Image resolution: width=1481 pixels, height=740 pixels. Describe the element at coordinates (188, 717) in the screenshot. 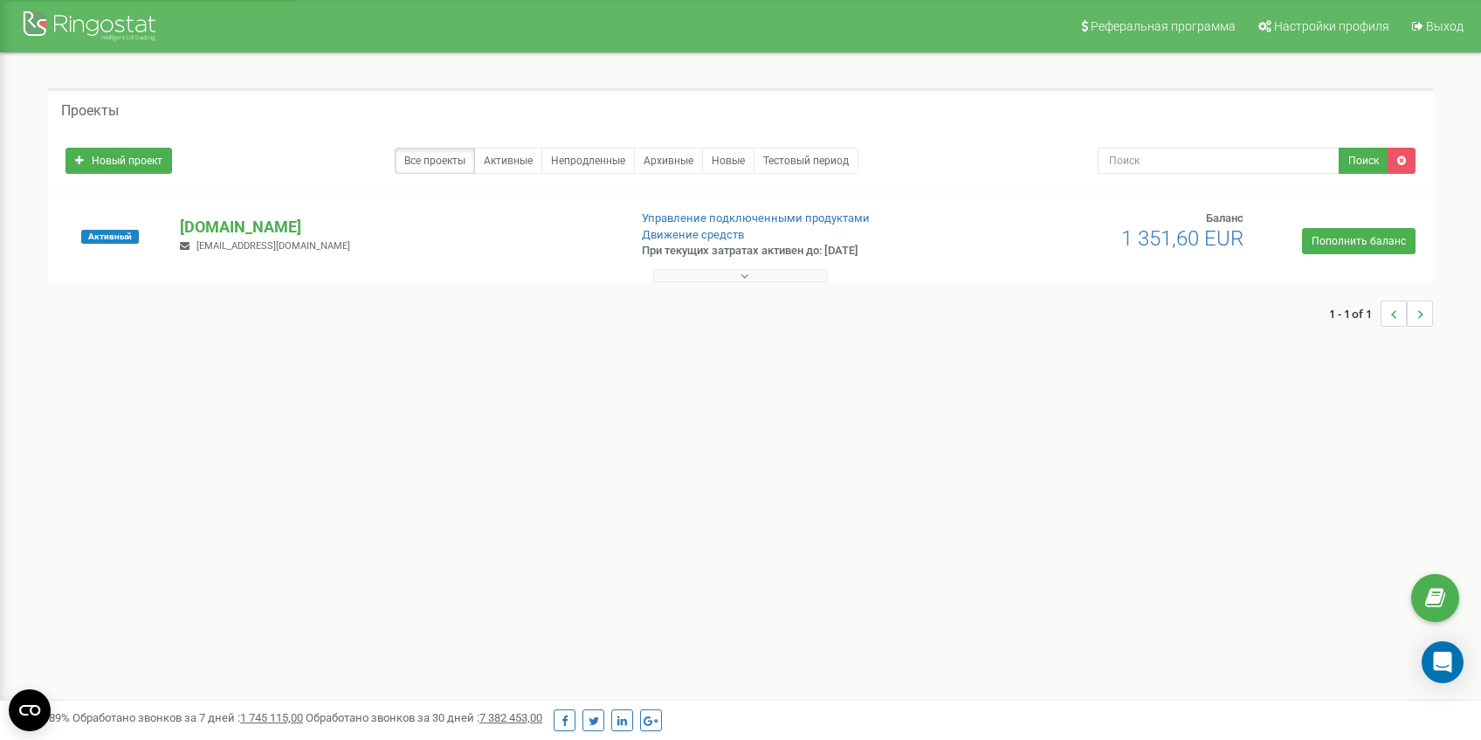

I see `span: Обработано звонков за 7 дней :` at that location.